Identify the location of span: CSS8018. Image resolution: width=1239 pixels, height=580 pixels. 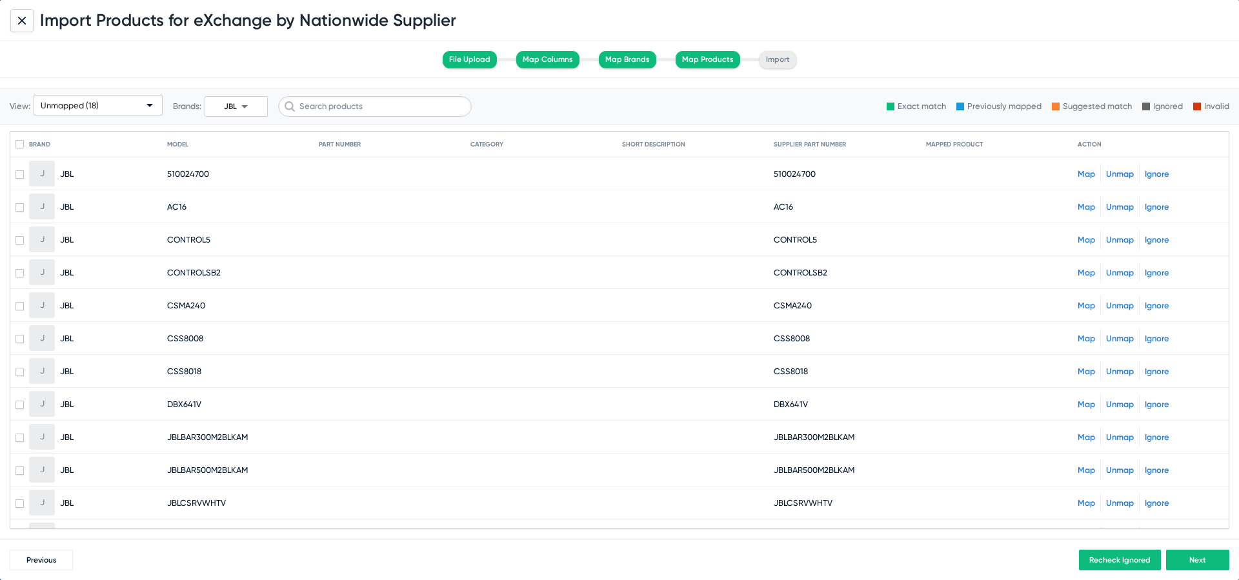
(790, 371).